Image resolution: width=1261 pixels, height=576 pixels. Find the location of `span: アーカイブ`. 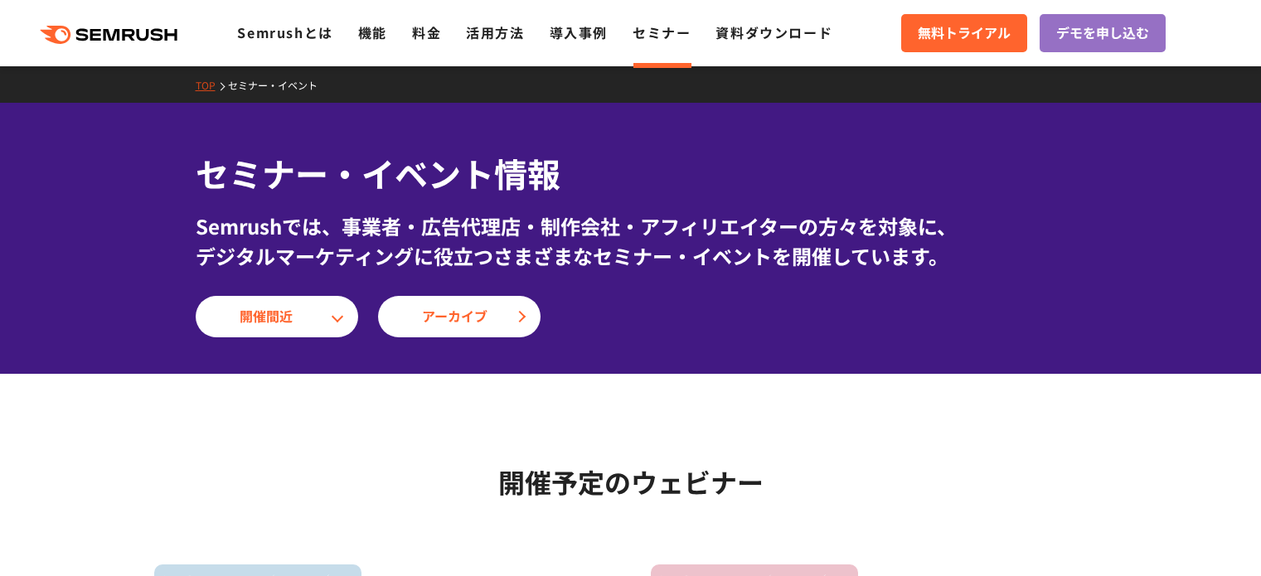

span: アーカイブ is located at coordinates (459, 317).